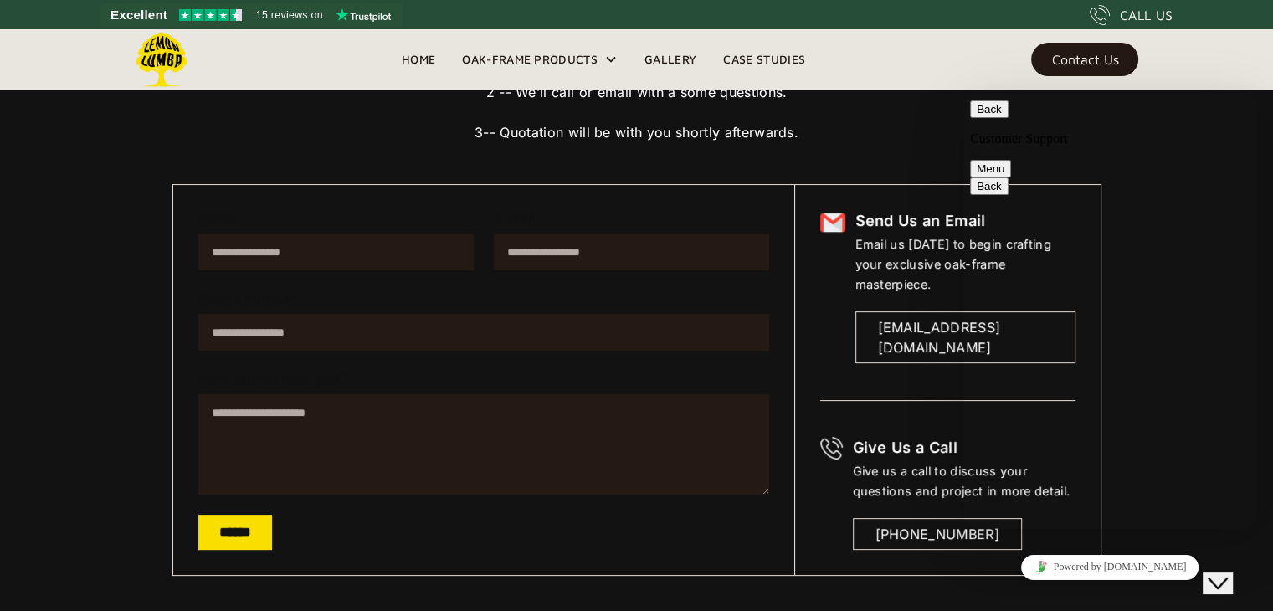 This screenshot has width=1273, height=611. What do you see at coordinates (251, 15) in the screenshot?
I see `a: See Lemon Lumba reviews on Trustpilot` at bounding box center [251, 15].